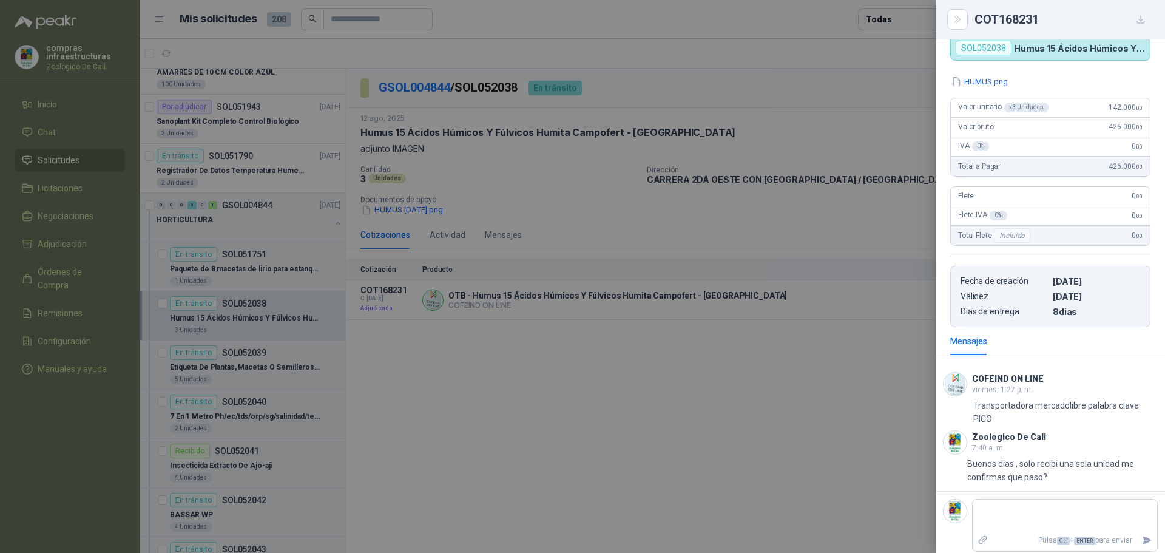 The image size is (1165, 553). I want to click on div: x 3 Unidades, so click(1026, 107).